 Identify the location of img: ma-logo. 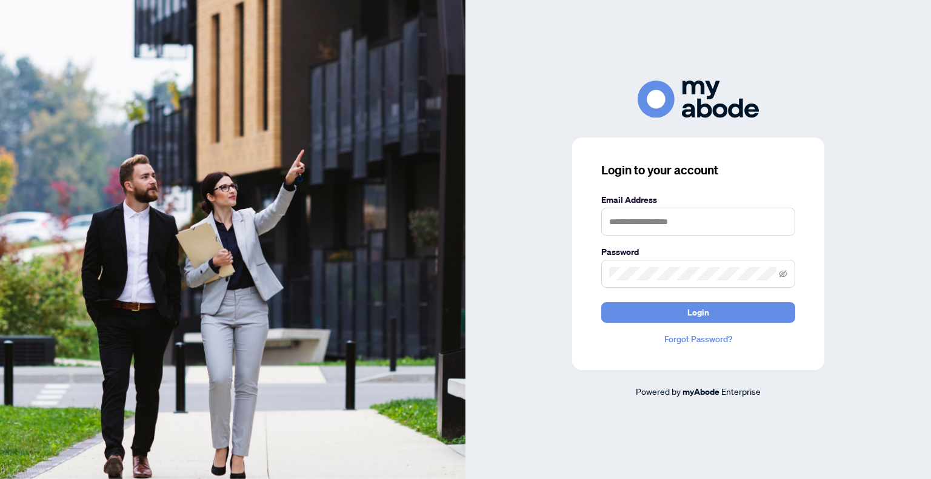
(698, 99).